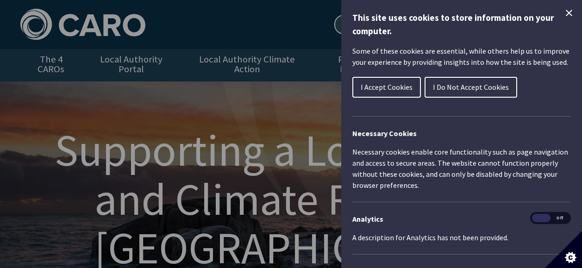 The image size is (582, 268). I want to click on button: I Accept Cookies, so click(387, 87).